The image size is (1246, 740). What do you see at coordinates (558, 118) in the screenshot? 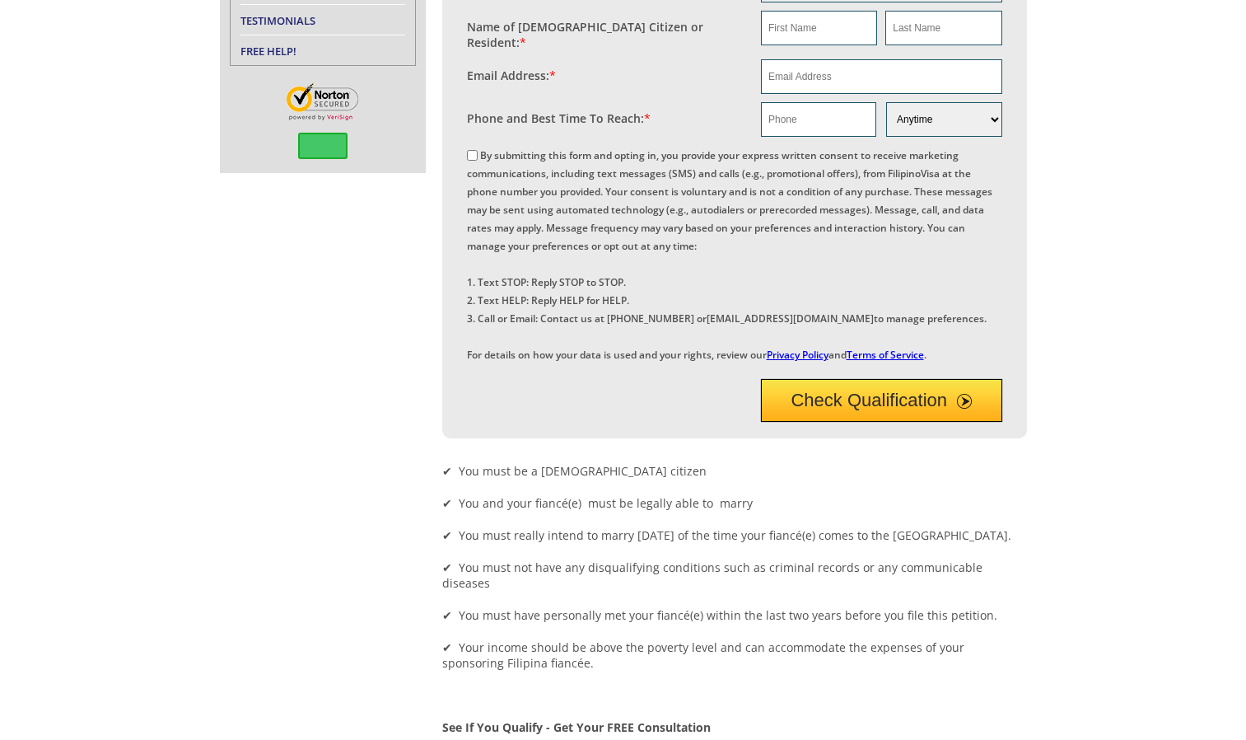
I see `label: Phone and Best Time To Reach:` at bounding box center [558, 118].